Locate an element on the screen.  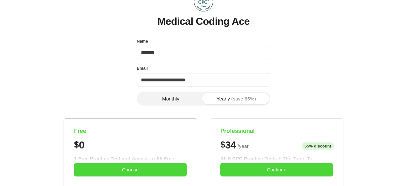
span: 0 is located at coordinates (81, 145).